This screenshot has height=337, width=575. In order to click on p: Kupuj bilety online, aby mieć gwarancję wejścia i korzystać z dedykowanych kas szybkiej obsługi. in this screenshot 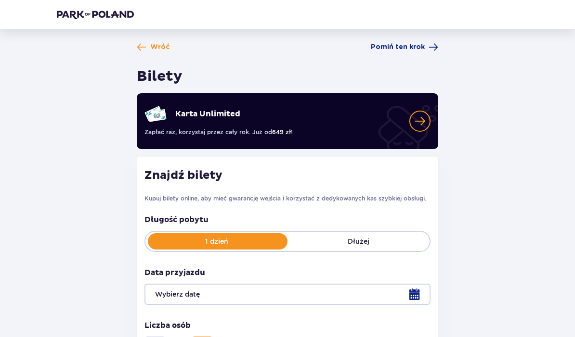, I will do `click(287, 199)`.